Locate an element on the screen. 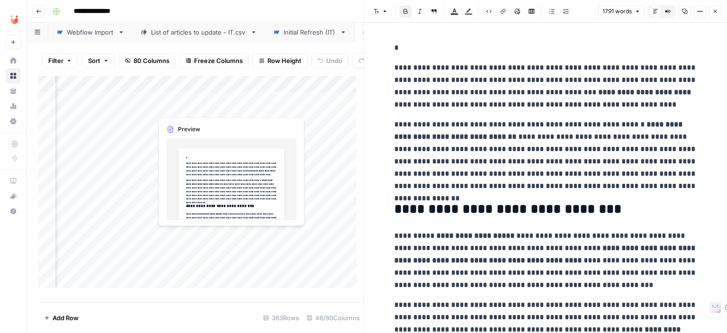 The height and width of the screenshot is (333, 727). img: Unobravo Logo is located at coordinates (14, 19).